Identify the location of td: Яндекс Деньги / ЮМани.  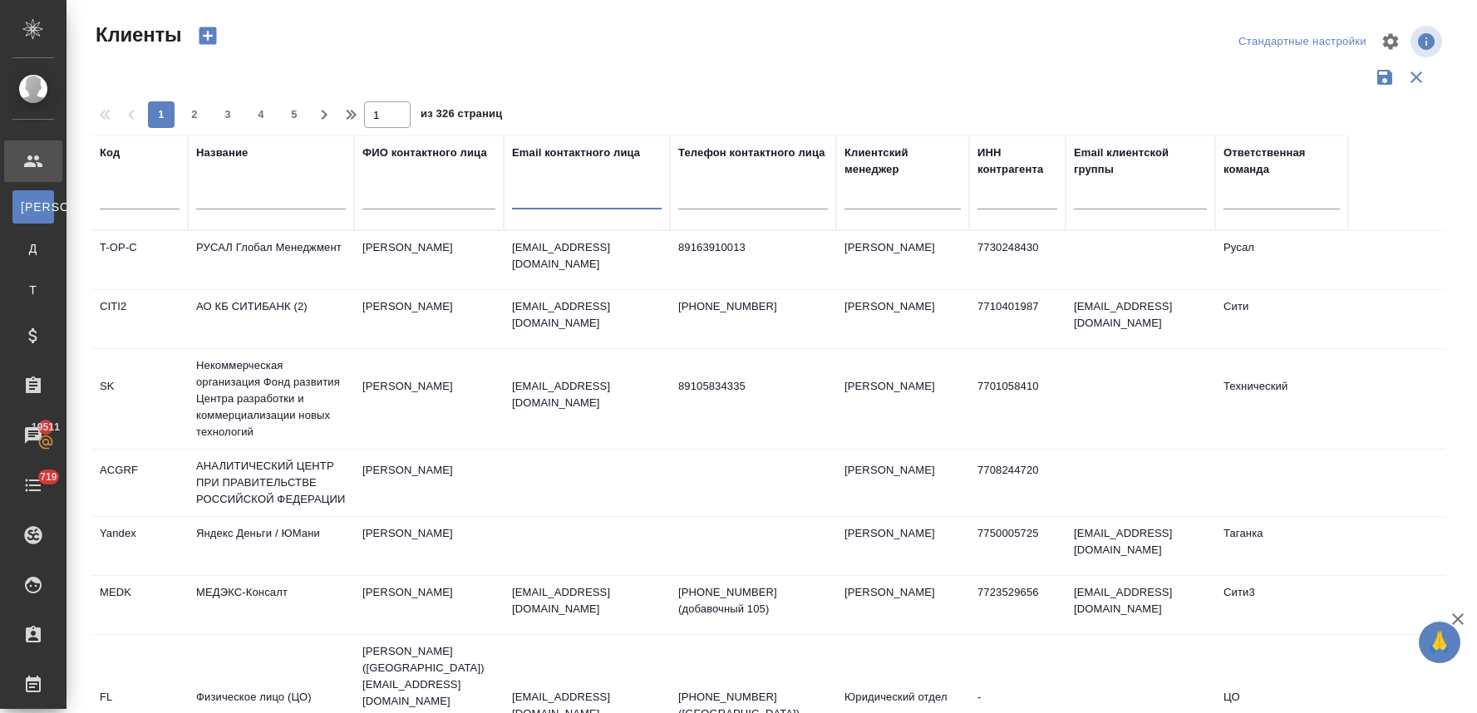
(271, 546).